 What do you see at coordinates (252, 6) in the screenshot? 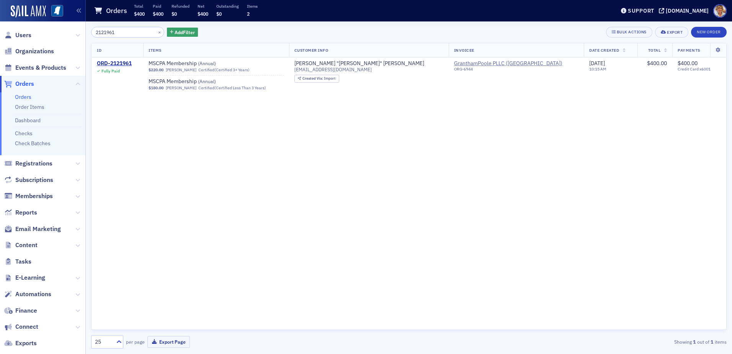
I see `p: Items` at bounding box center [252, 6].